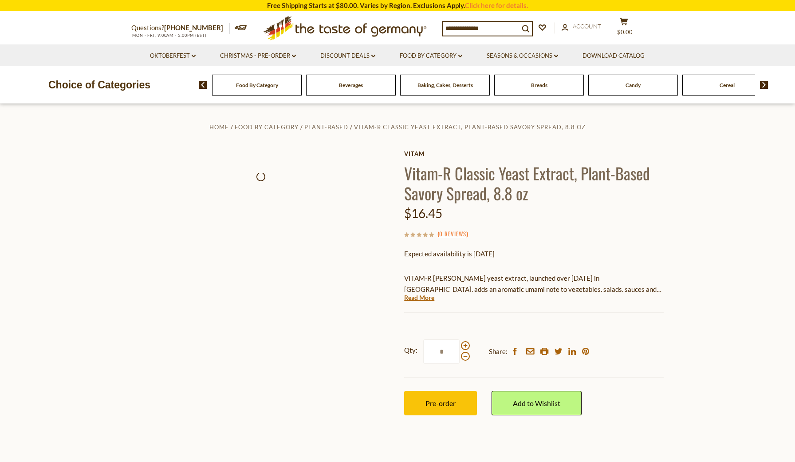  I want to click on a: Baking, Cakes, Desserts, so click(445, 85).